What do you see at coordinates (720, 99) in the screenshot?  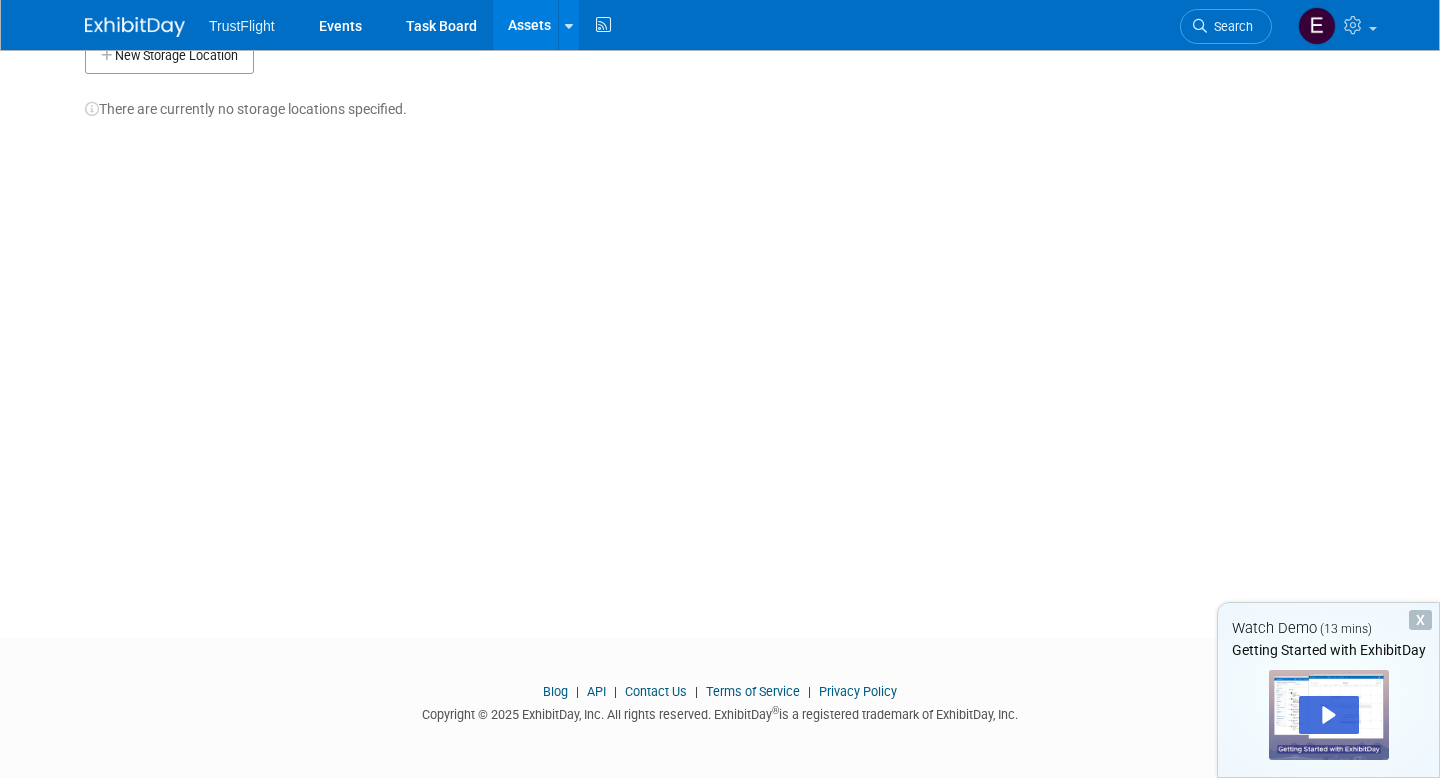 I see `div: There are currently no storage locations specified.` at bounding box center [720, 99].